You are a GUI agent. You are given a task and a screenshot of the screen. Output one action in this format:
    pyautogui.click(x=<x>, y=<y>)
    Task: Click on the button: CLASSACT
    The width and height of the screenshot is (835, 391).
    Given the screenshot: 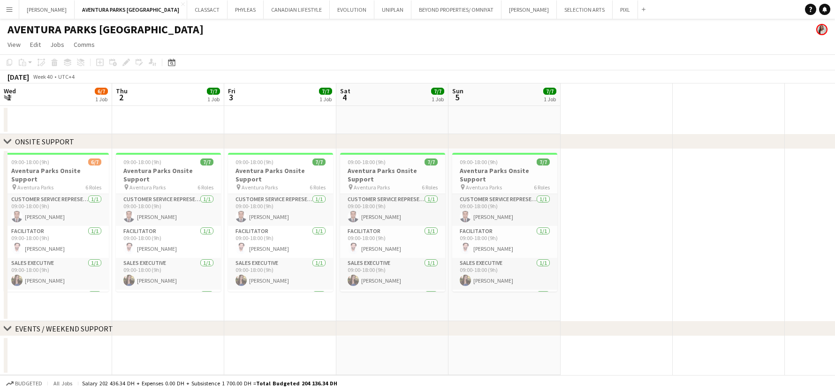 What is the action you would take?
    pyautogui.click(x=207, y=9)
    